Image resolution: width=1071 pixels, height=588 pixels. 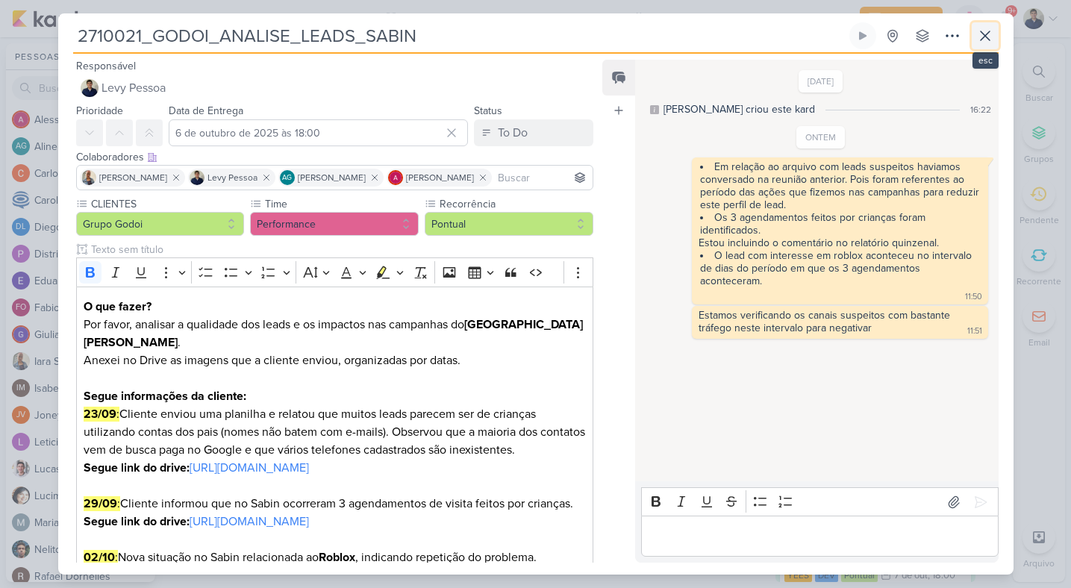 I want to click on div: 11:50, so click(x=973, y=297).